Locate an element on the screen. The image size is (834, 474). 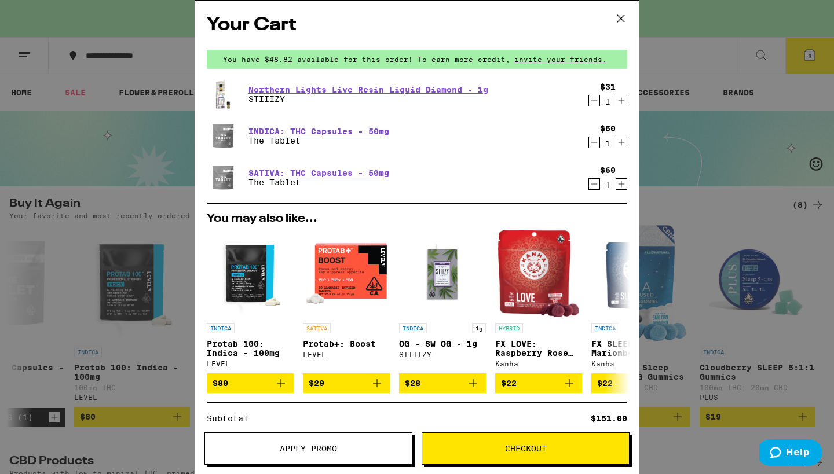
span: You have $48.82 available for this order! To earn more credit, is located at coordinates (366, 59).